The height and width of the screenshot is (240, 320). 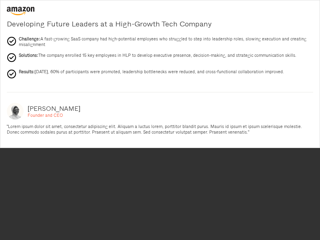 I want to click on strong: Challenge:, so click(x=30, y=39).